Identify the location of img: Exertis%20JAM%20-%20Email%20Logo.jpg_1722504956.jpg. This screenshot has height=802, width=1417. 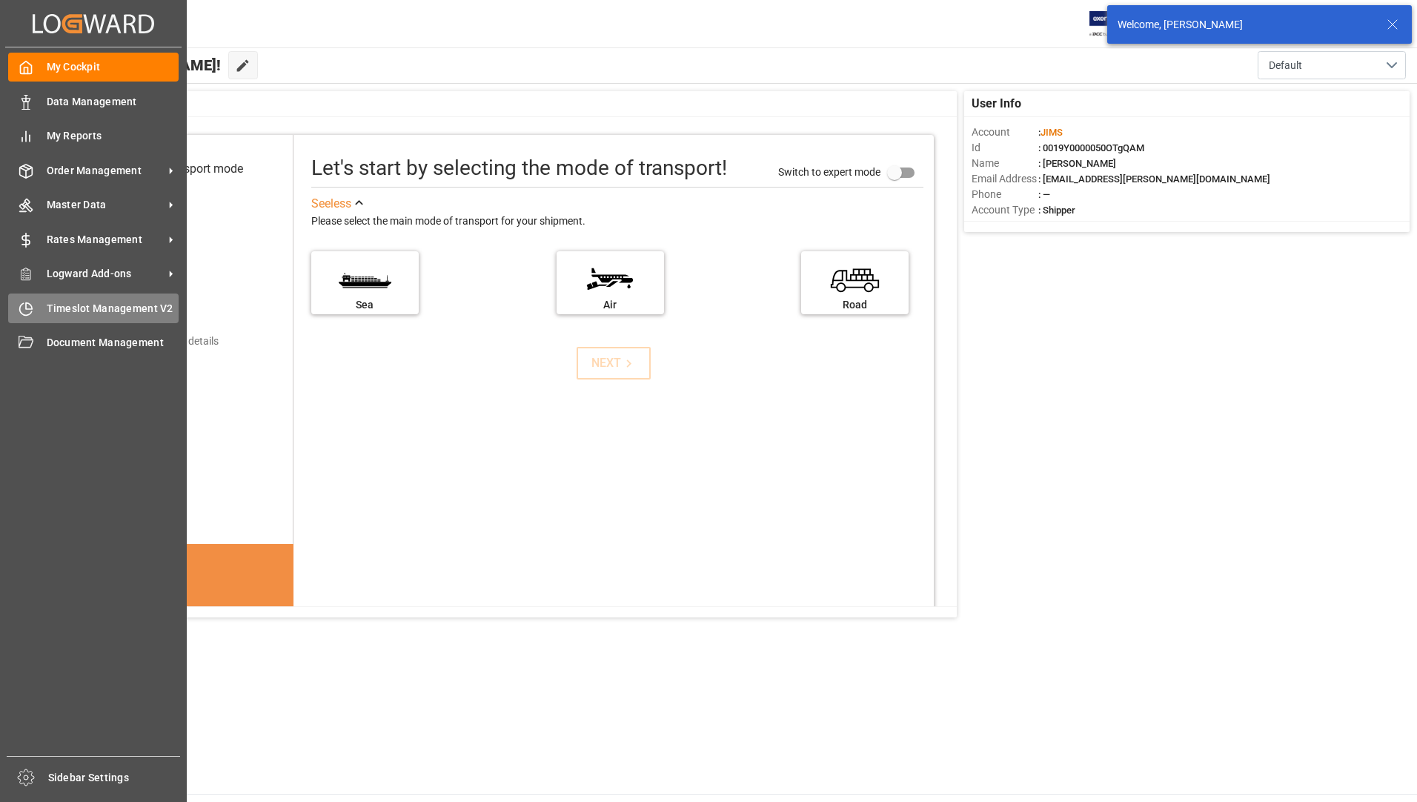
(1115, 24).